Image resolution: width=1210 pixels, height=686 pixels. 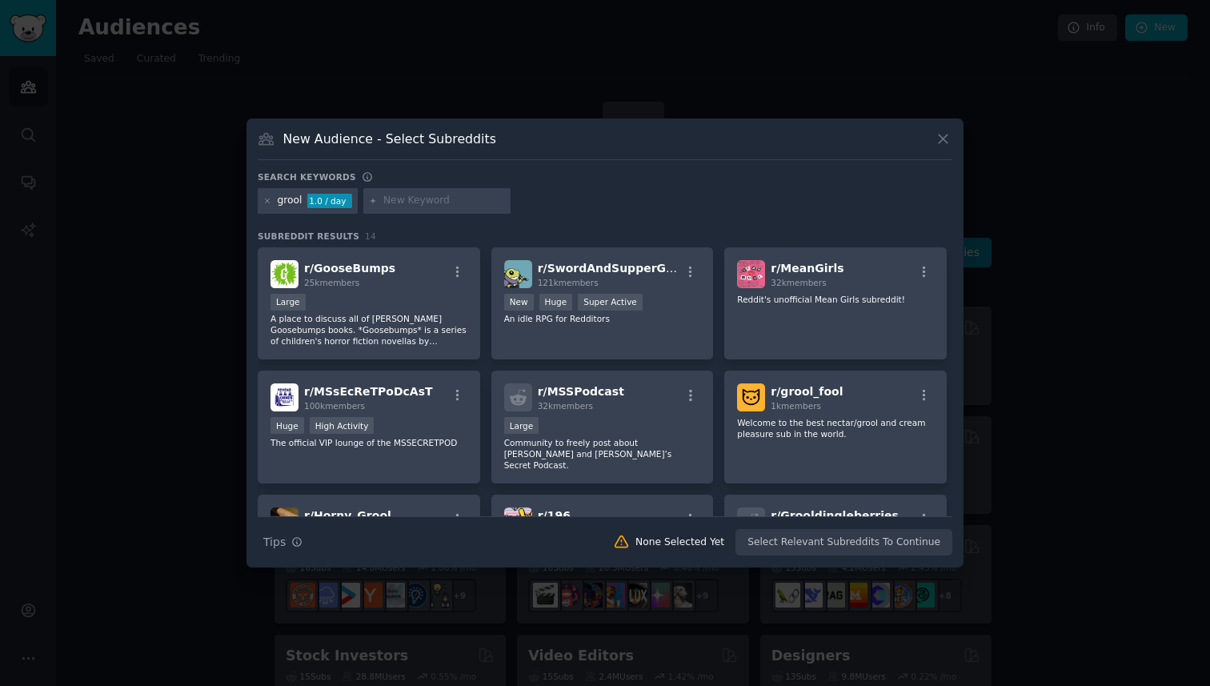 What do you see at coordinates (568, 283) in the screenshot?
I see `span: 121k members` at bounding box center [568, 283].